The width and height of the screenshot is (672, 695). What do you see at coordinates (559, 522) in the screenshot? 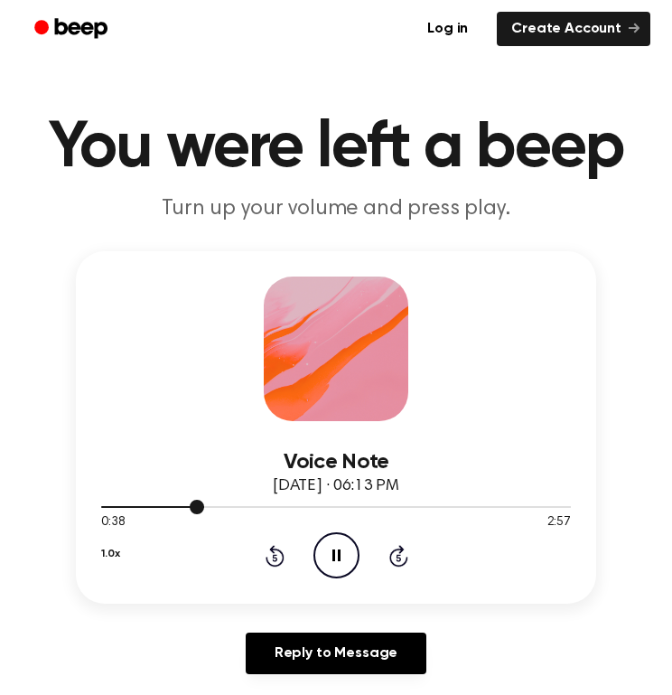
I see `span: 2:57` at bounding box center [559, 522].